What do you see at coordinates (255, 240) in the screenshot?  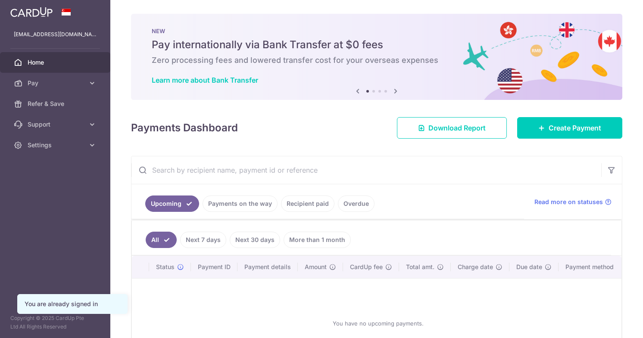 I see `a: Next 30 days` at bounding box center [255, 240].